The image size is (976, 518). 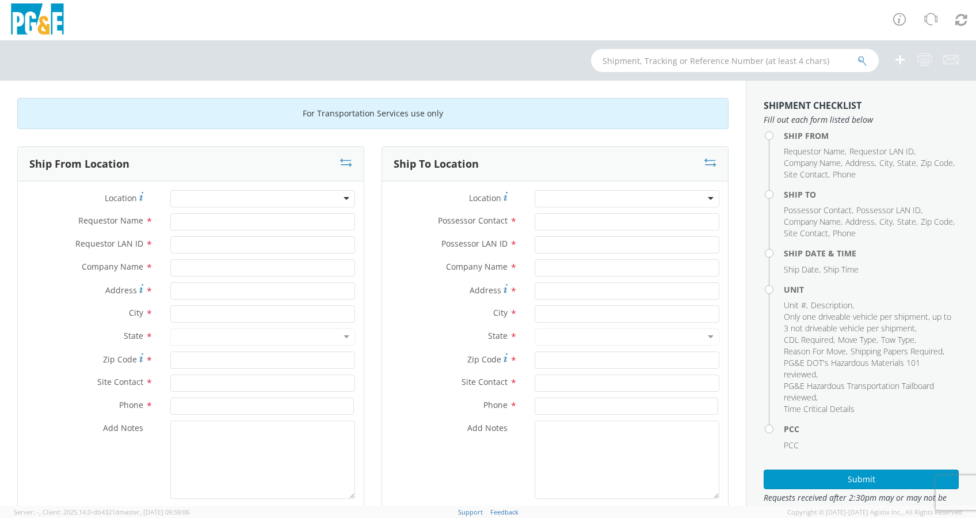 What do you see at coordinates (27, 511) in the screenshot?
I see `span: Server: -` at bounding box center [27, 511].